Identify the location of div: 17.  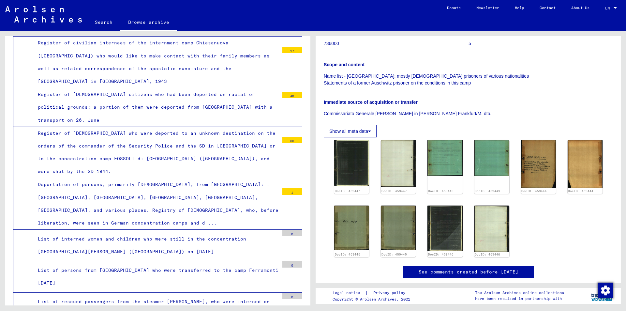
(292, 50).